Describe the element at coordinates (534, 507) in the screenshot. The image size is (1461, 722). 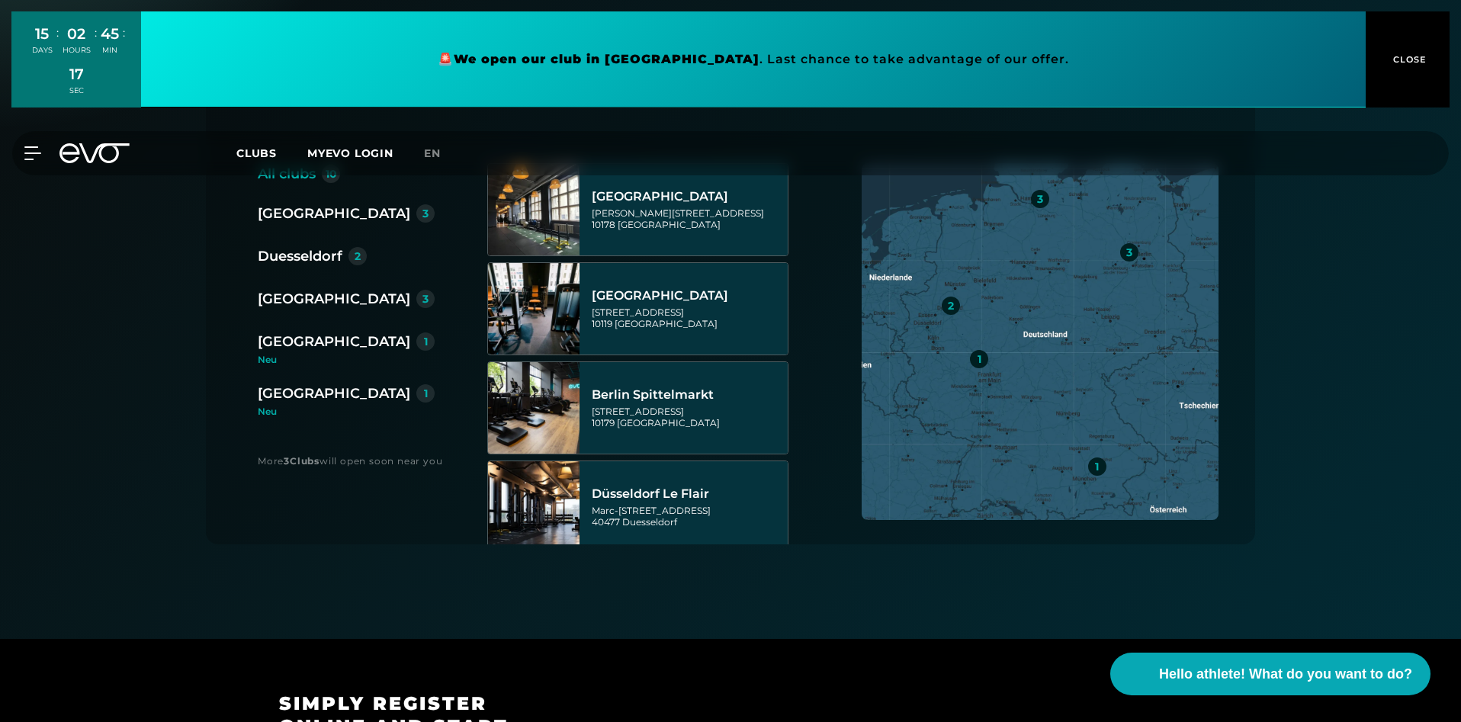
I see `img: Düsseldorf Le Flair` at that location.